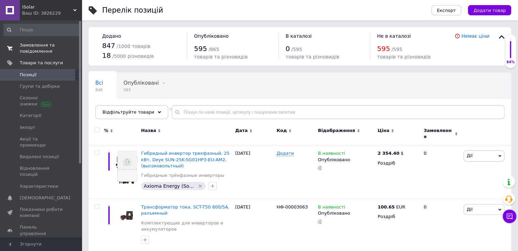 Image resolution: width=518 pixels, height=251 pixels. What do you see at coordinates (41, 63) in the screenshot?
I see `span: Товари та послуги` at bounding box center [41, 63].